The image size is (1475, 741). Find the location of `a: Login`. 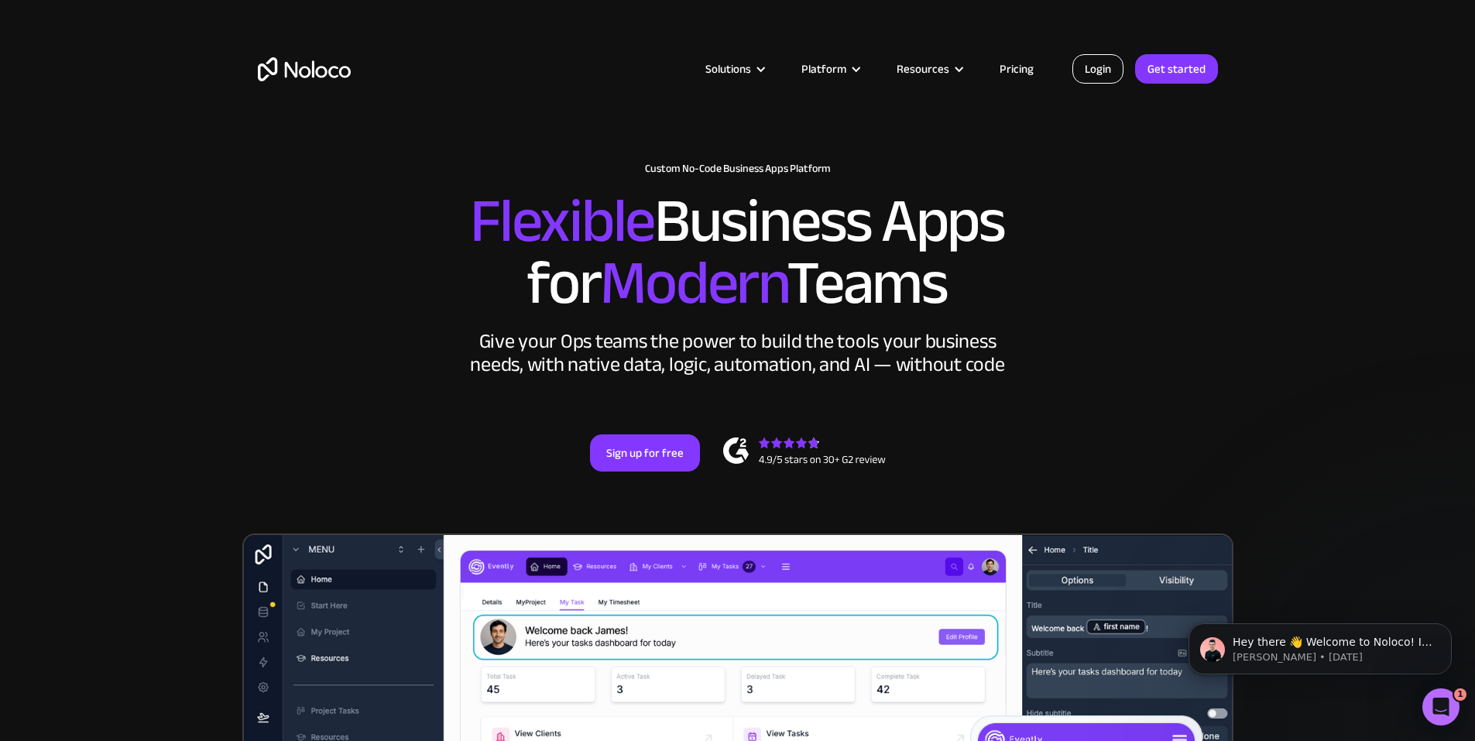

a: Login is located at coordinates (1098, 69).